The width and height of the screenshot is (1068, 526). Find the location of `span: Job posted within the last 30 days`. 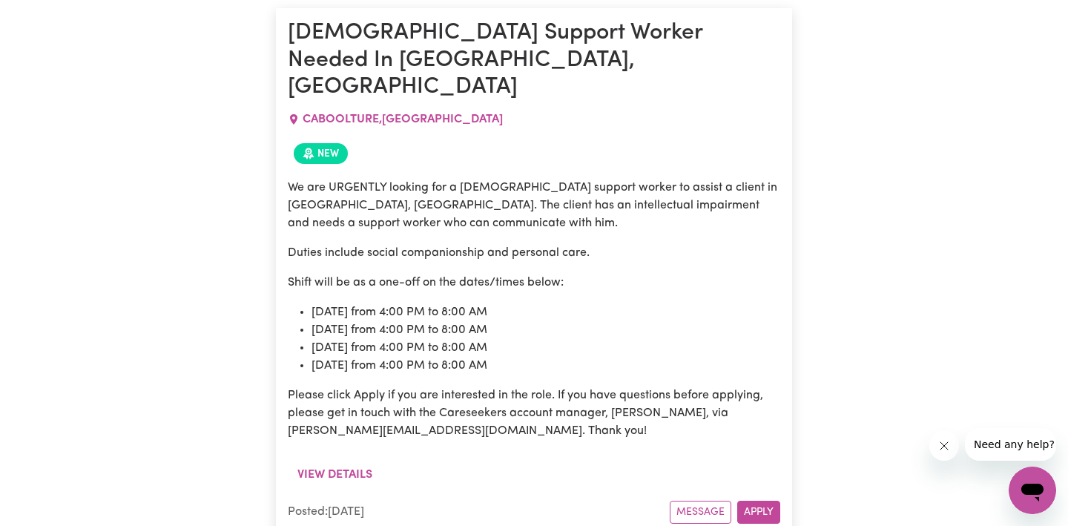

span: Job posted within the last 30 days is located at coordinates (320, 154).